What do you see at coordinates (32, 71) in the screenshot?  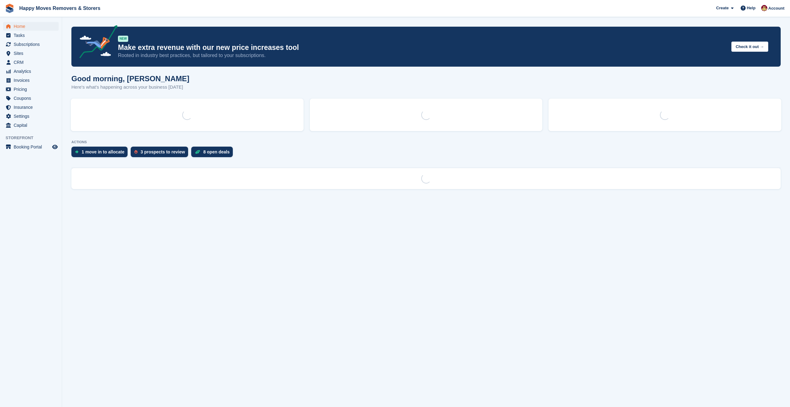 I see `span: Analytics` at bounding box center [32, 71].